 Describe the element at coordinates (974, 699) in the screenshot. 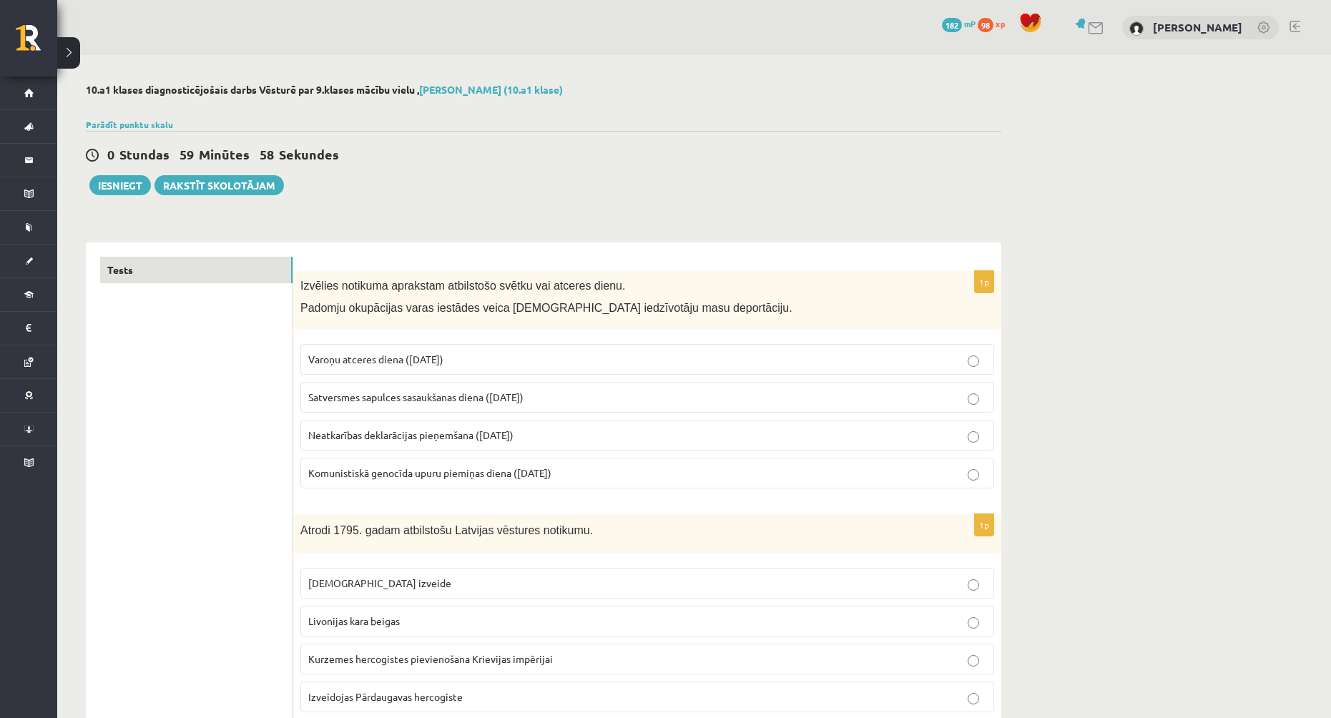

I see `input: Izveidojas Pārdaugavas hercogiste` at that location.